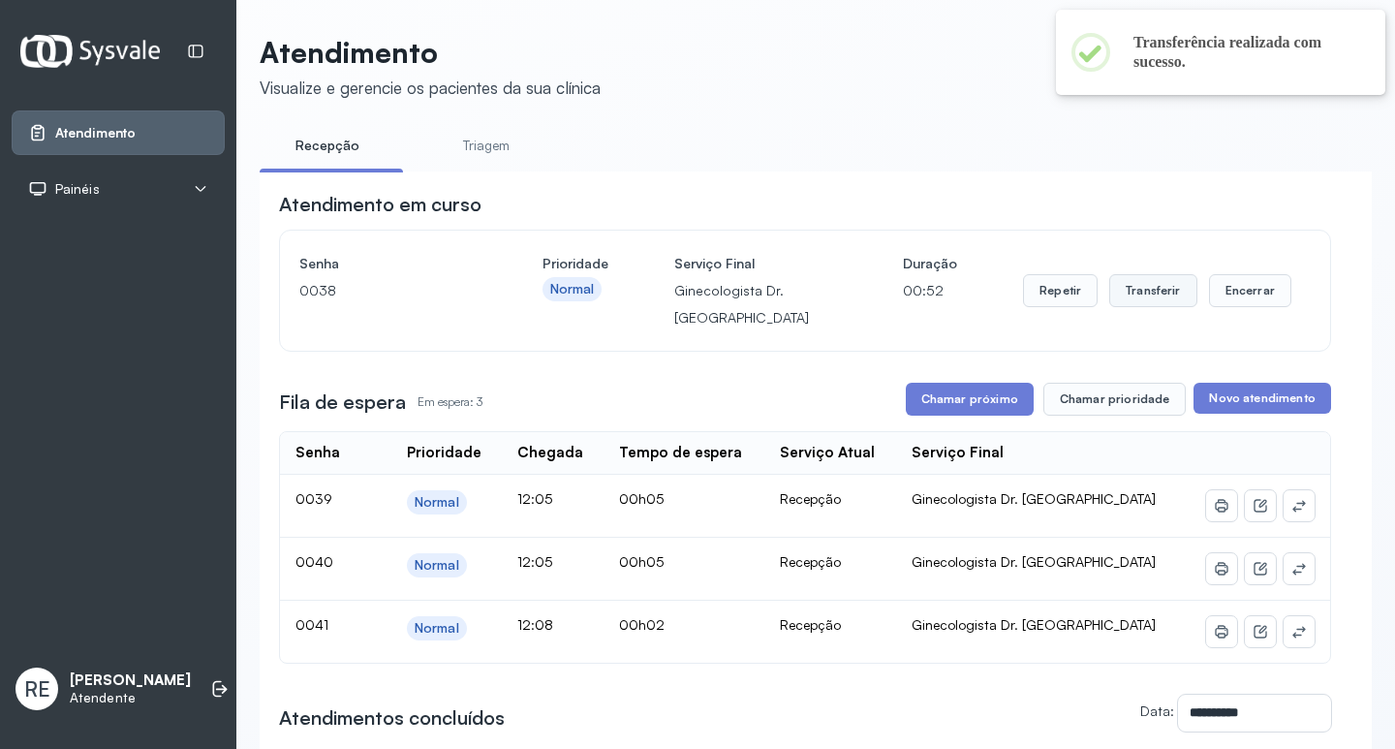 This screenshot has height=749, width=1395. Describe the element at coordinates (1115, 399) in the screenshot. I see `button: Chamar prioridade` at that location.